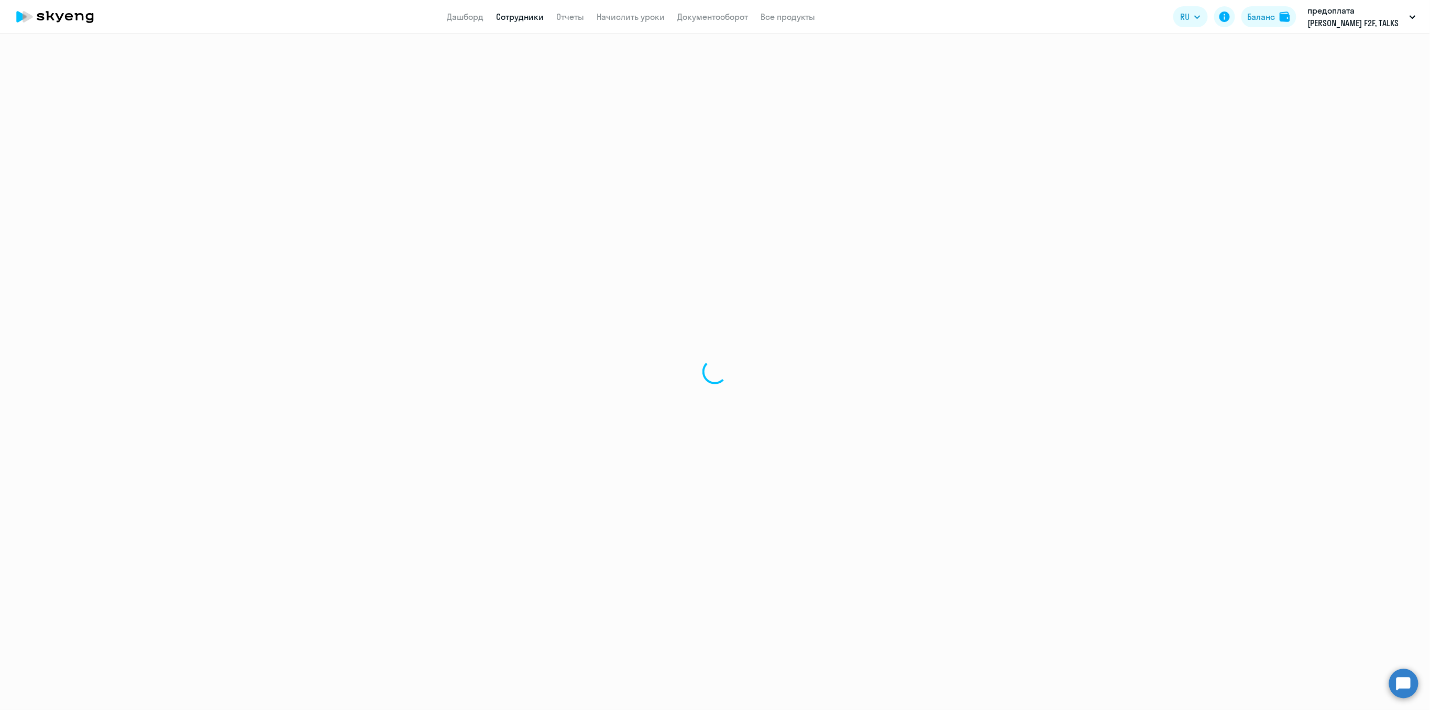 This screenshot has width=1430, height=710. I want to click on span: RU, so click(1186, 17).